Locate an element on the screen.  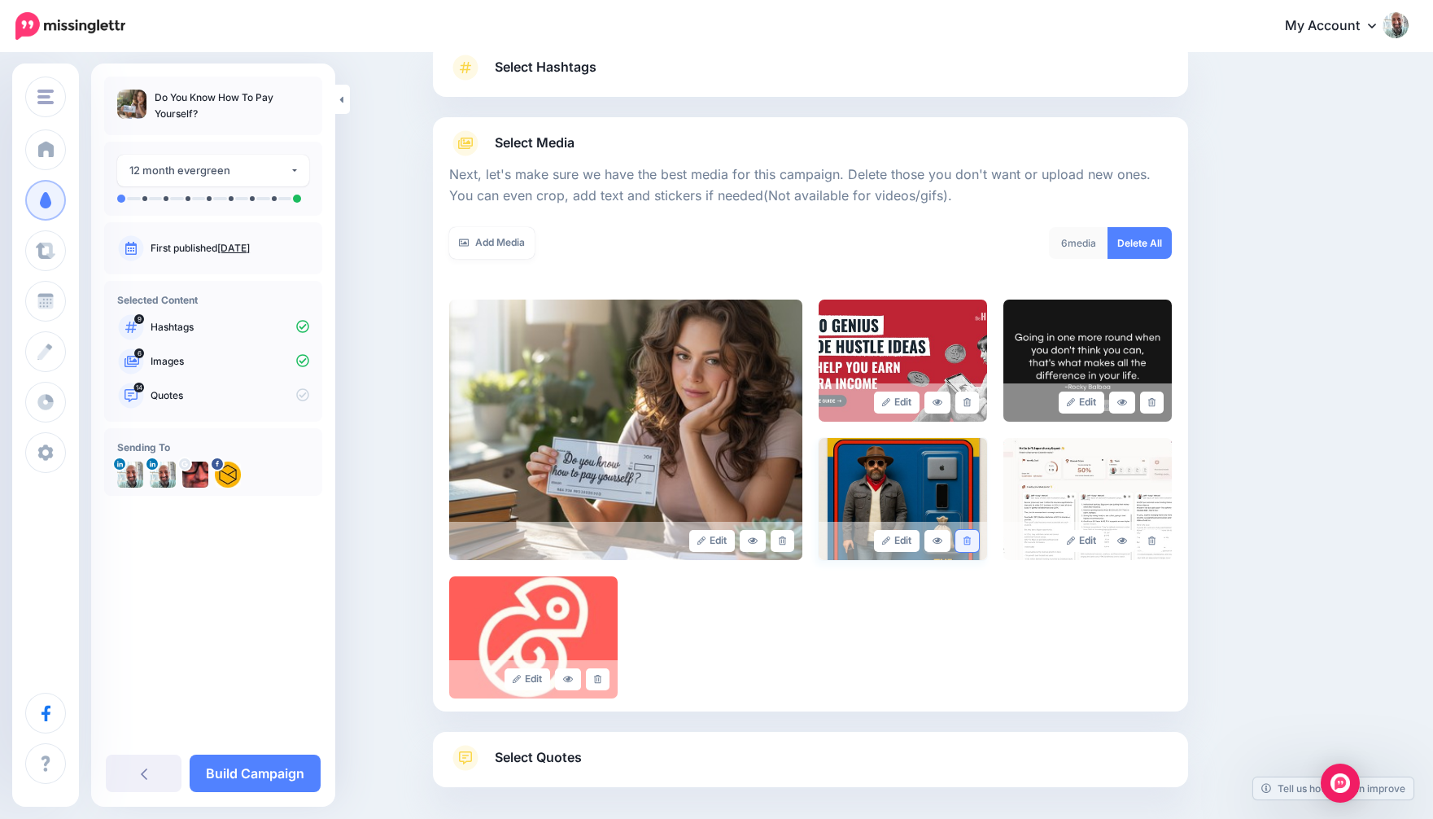
div: 12 month evergreen is located at coordinates (209, 170).